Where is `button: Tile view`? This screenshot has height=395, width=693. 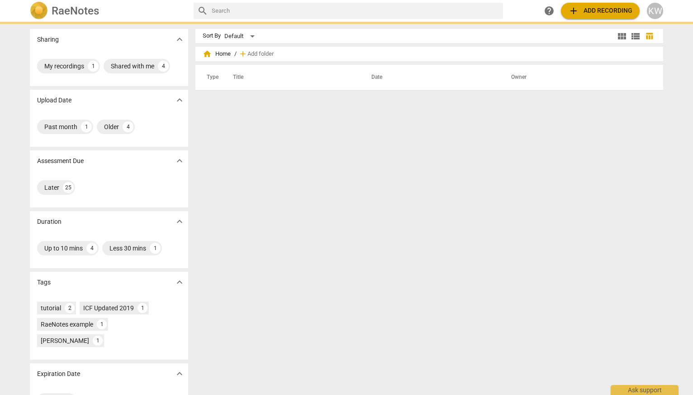 button: Tile view is located at coordinates (622, 36).